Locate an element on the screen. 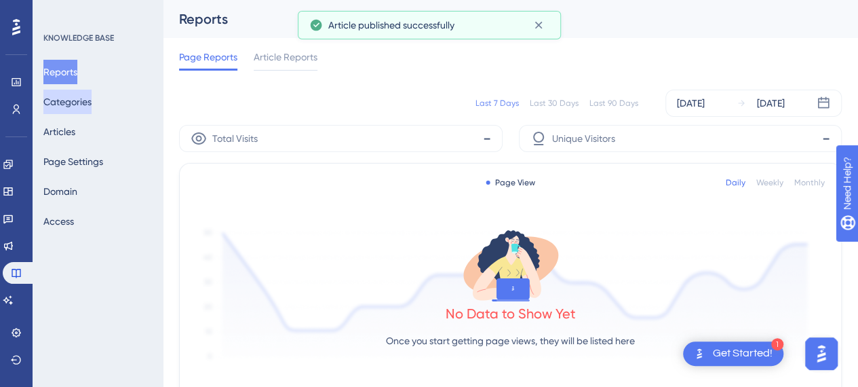  div: Reports is located at coordinates (493, 19).